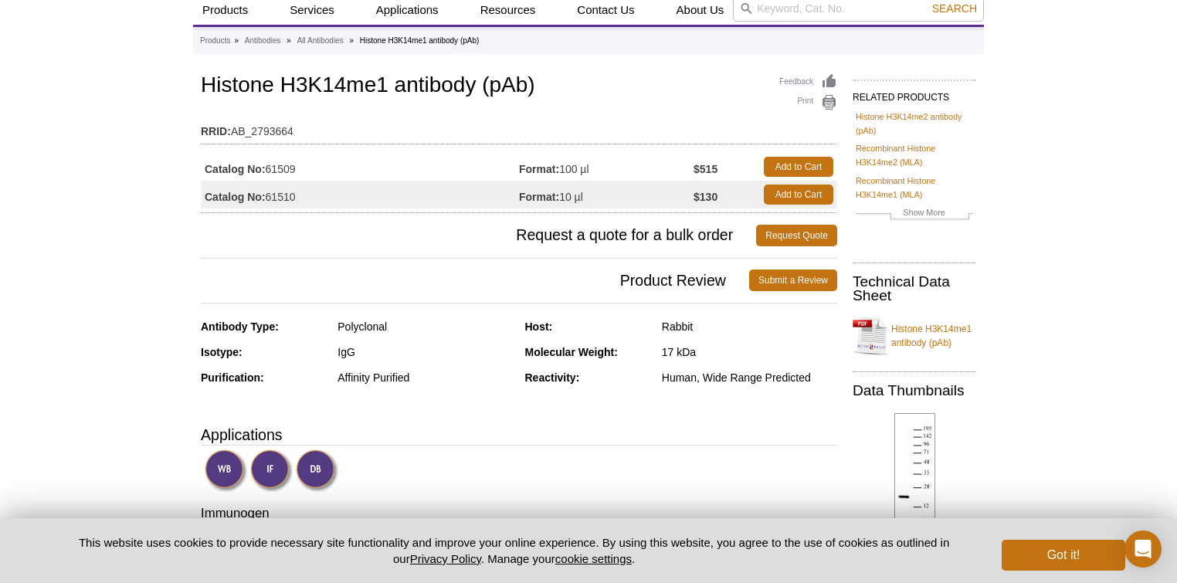 This screenshot has height=583, width=1177. What do you see at coordinates (475, 280) in the screenshot?
I see `span: Product Review` at bounding box center [475, 280].